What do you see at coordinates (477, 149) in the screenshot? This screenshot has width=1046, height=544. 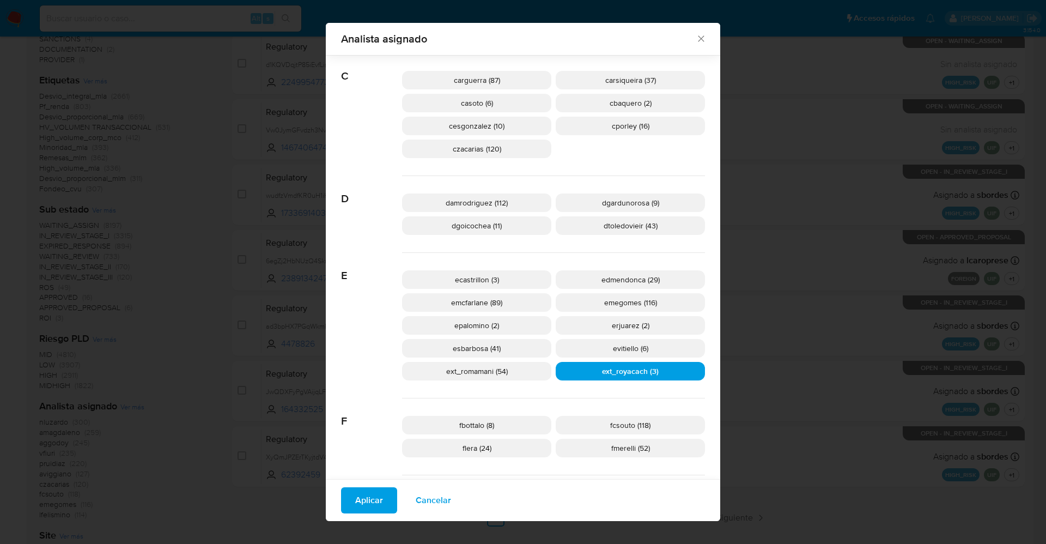 I see `div: czacarias (120)` at bounding box center [477, 149].